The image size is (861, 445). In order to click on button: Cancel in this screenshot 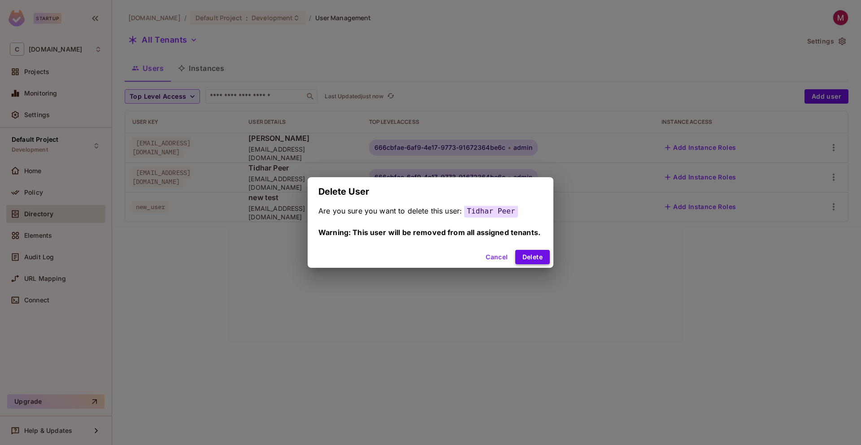, I will do `click(496, 257)`.